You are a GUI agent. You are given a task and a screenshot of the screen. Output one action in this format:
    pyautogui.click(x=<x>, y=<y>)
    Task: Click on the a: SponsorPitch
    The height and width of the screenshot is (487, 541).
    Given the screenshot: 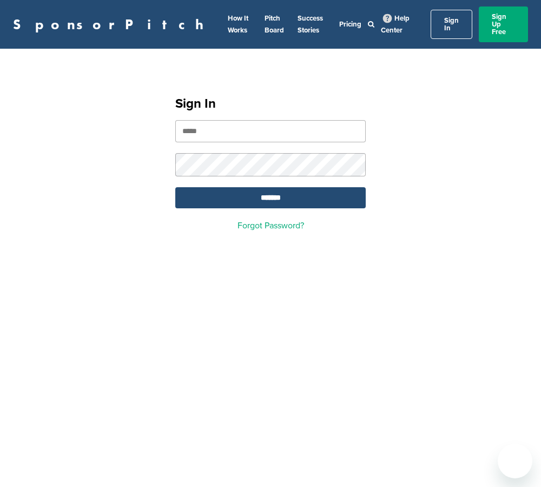 What is the action you would take?
    pyautogui.click(x=111, y=24)
    